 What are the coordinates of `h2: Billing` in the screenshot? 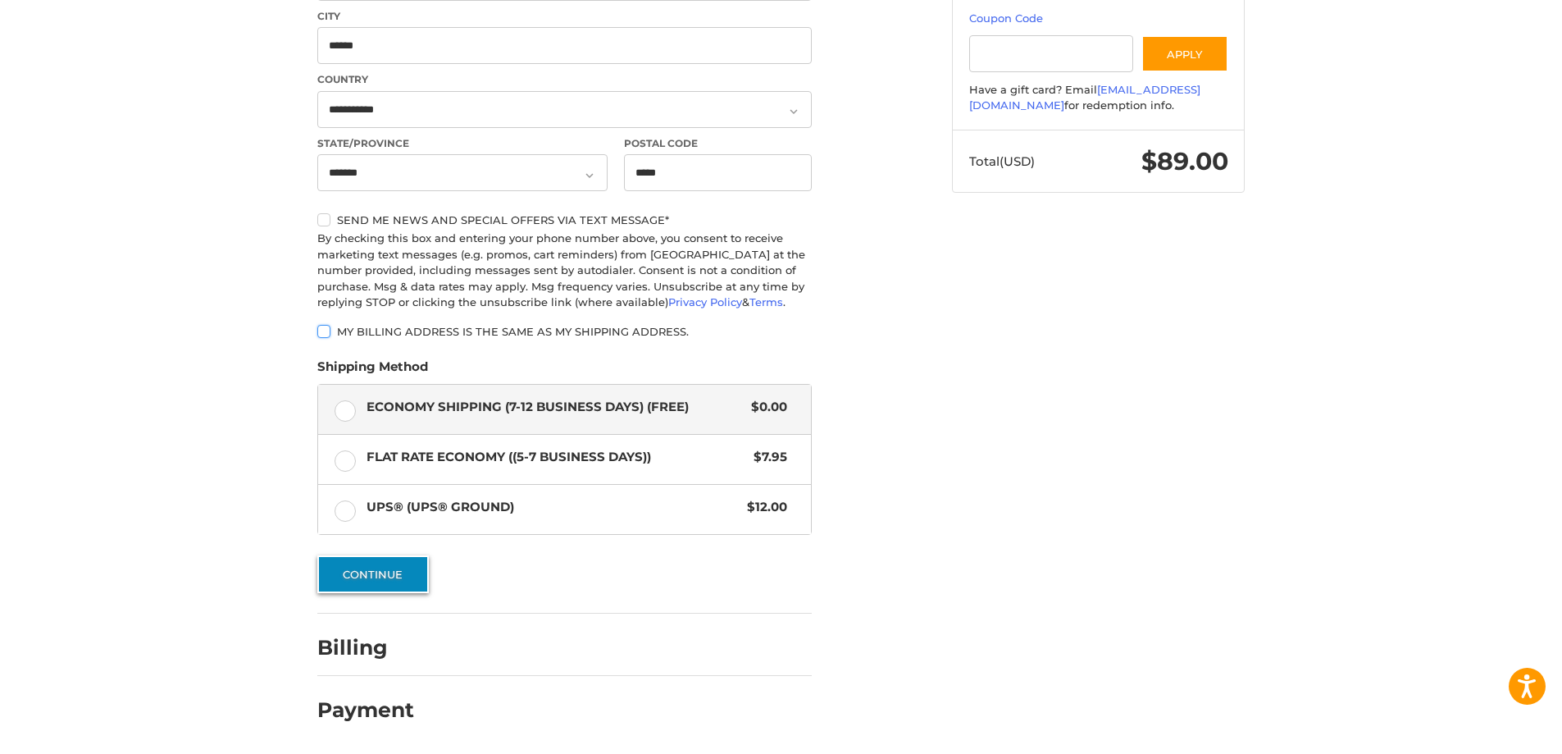 It's located at (365, 647).